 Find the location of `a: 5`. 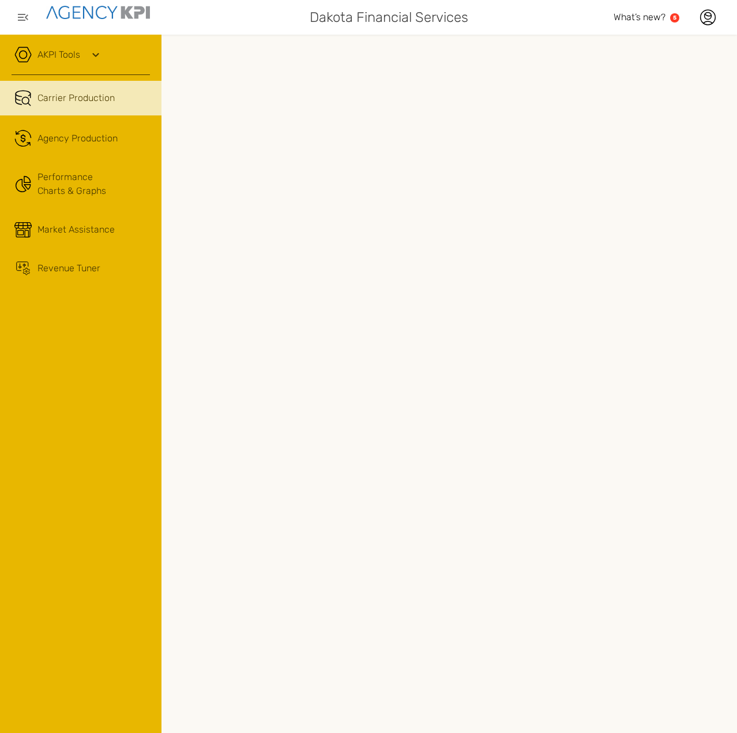

a: 5 is located at coordinates (675, 18).